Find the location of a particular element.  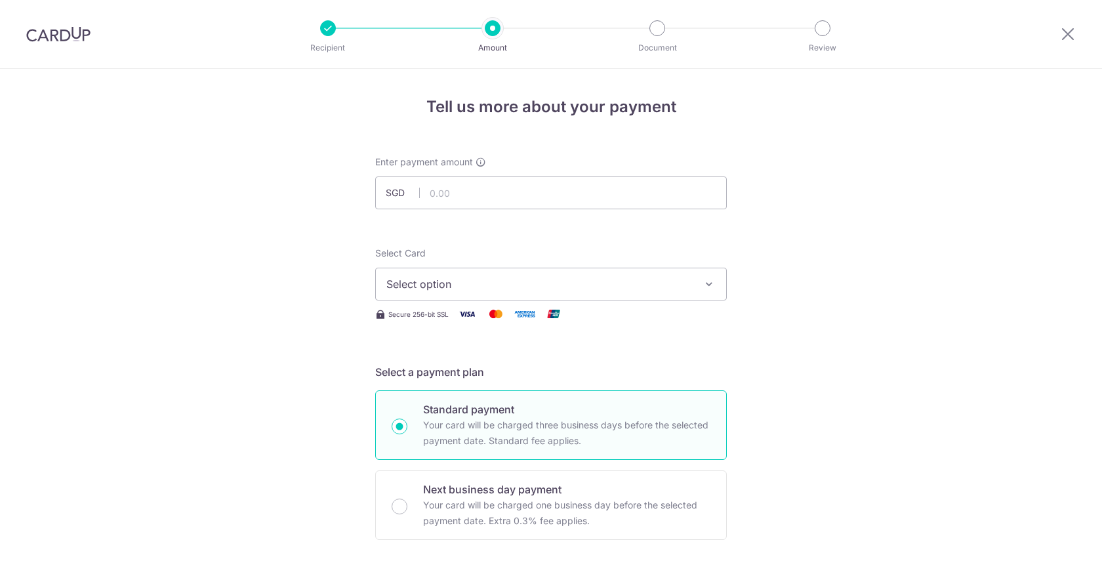

button: Select option is located at coordinates (551, 284).